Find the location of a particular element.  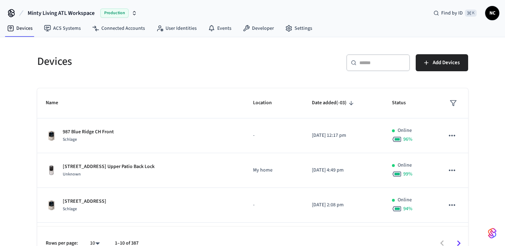

a: Connected Accounts is located at coordinates (118, 28).